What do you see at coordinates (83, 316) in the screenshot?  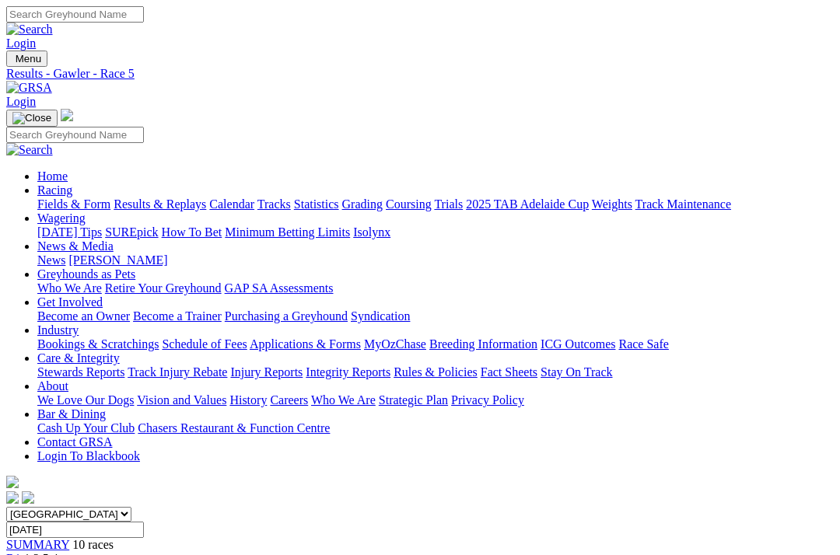 I see `a: Become an Owner` at bounding box center [83, 316].